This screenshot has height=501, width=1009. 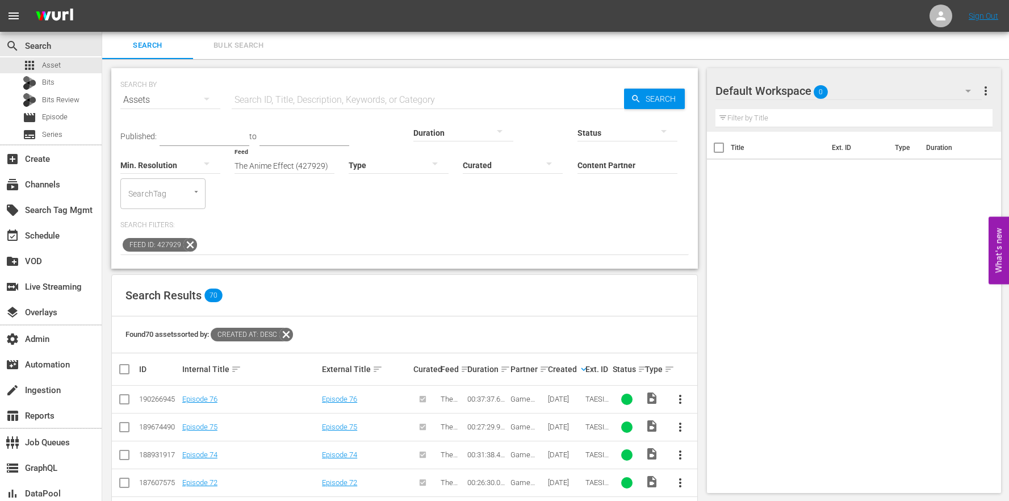 What do you see at coordinates (12, 390) in the screenshot?
I see `span: Ingestion` at bounding box center [12, 390].